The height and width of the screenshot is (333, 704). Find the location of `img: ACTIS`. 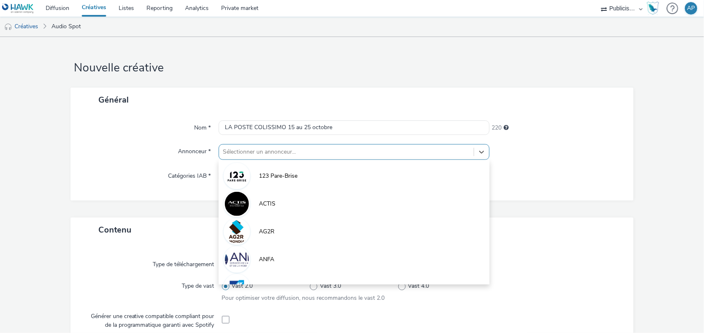

img: ACTIS is located at coordinates (237, 204).